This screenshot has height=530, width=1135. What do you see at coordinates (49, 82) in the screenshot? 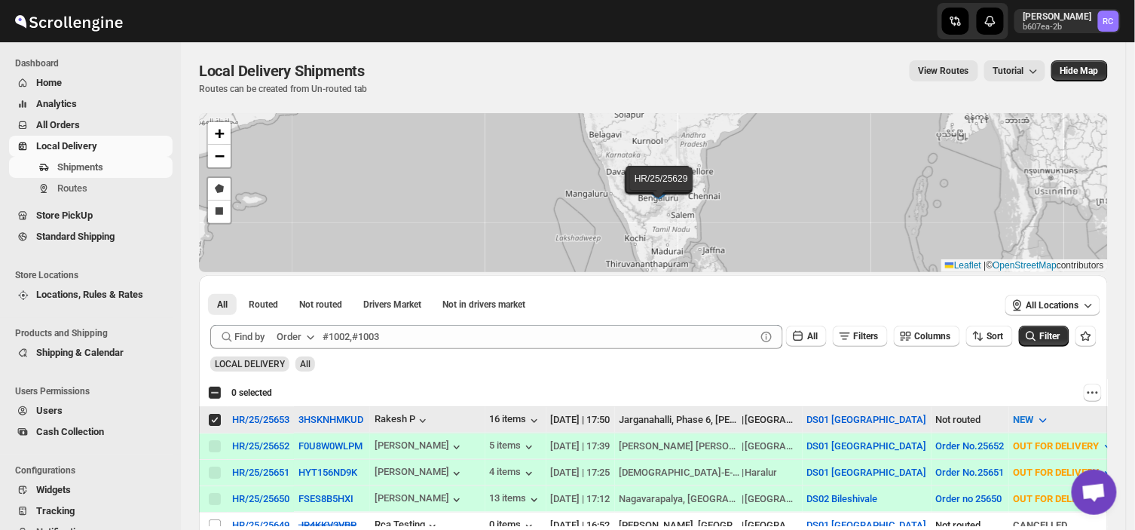
I see `span: Home` at bounding box center [49, 82].